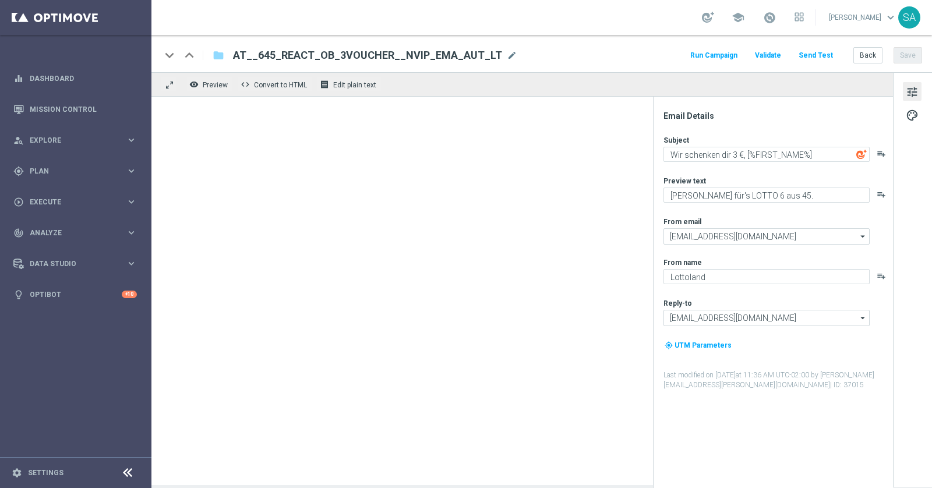 Image resolution: width=932 pixels, height=488 pixels. I want to click on label: From name, so click(682, 263).